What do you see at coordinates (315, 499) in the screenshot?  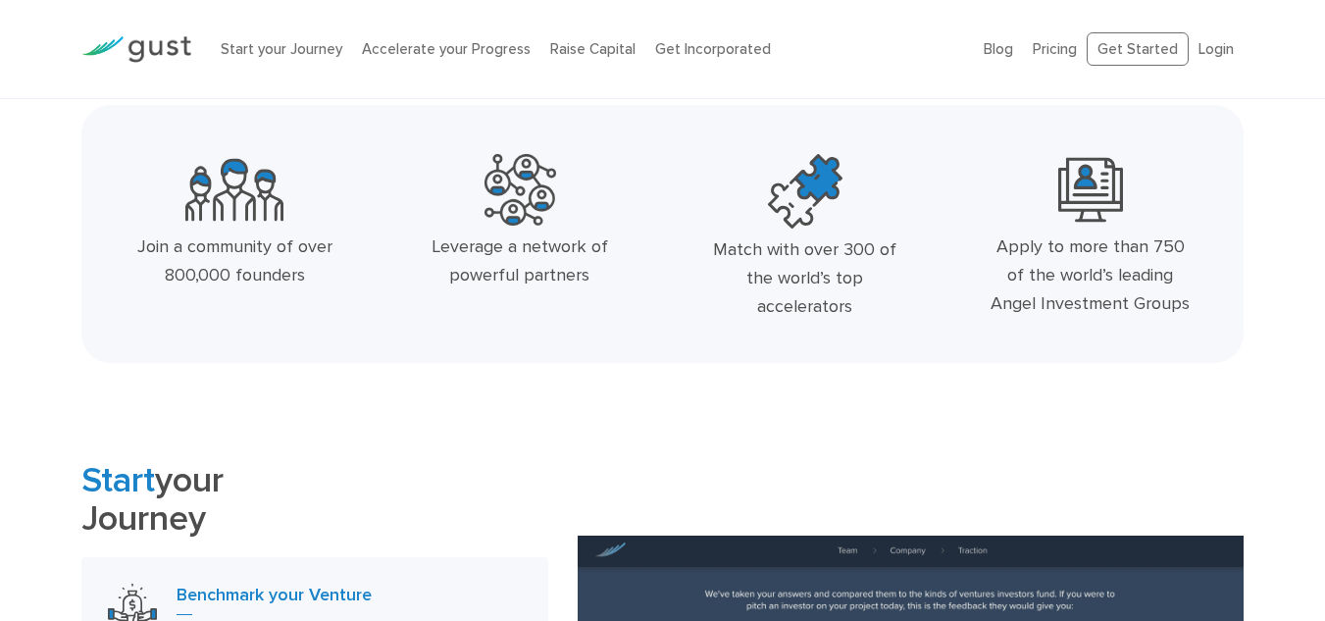 I see `h2: your Journey` at bounding box center [315, 499].